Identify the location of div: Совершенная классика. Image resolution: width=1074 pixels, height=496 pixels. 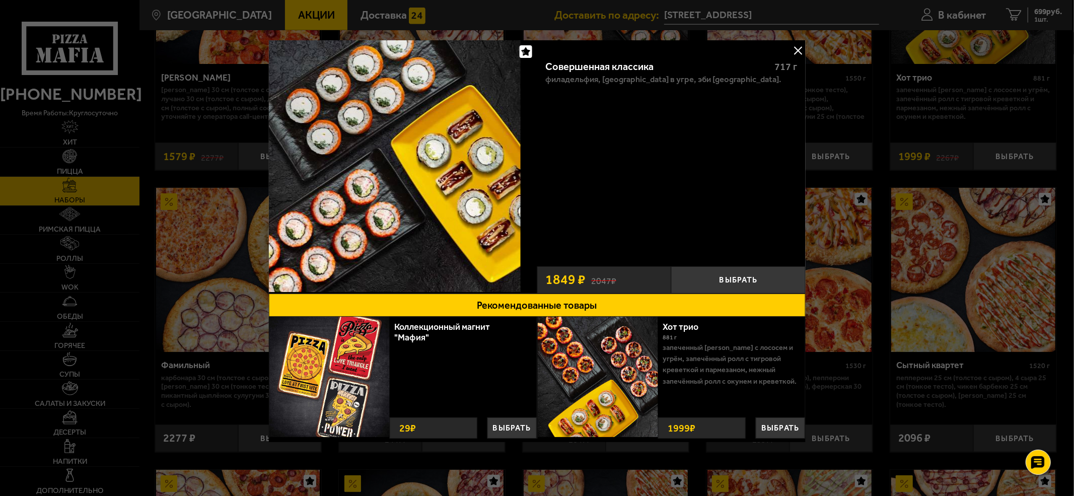
(655, 66).